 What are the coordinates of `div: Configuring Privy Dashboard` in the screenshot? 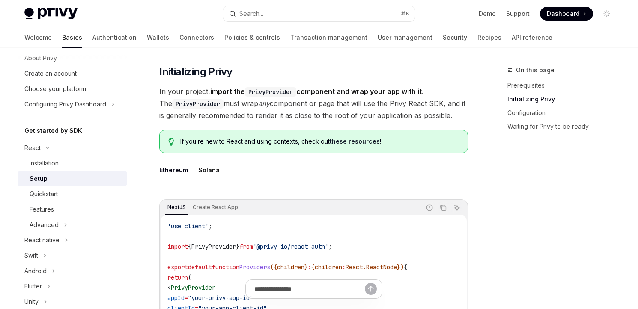 It's located at (65, 104).